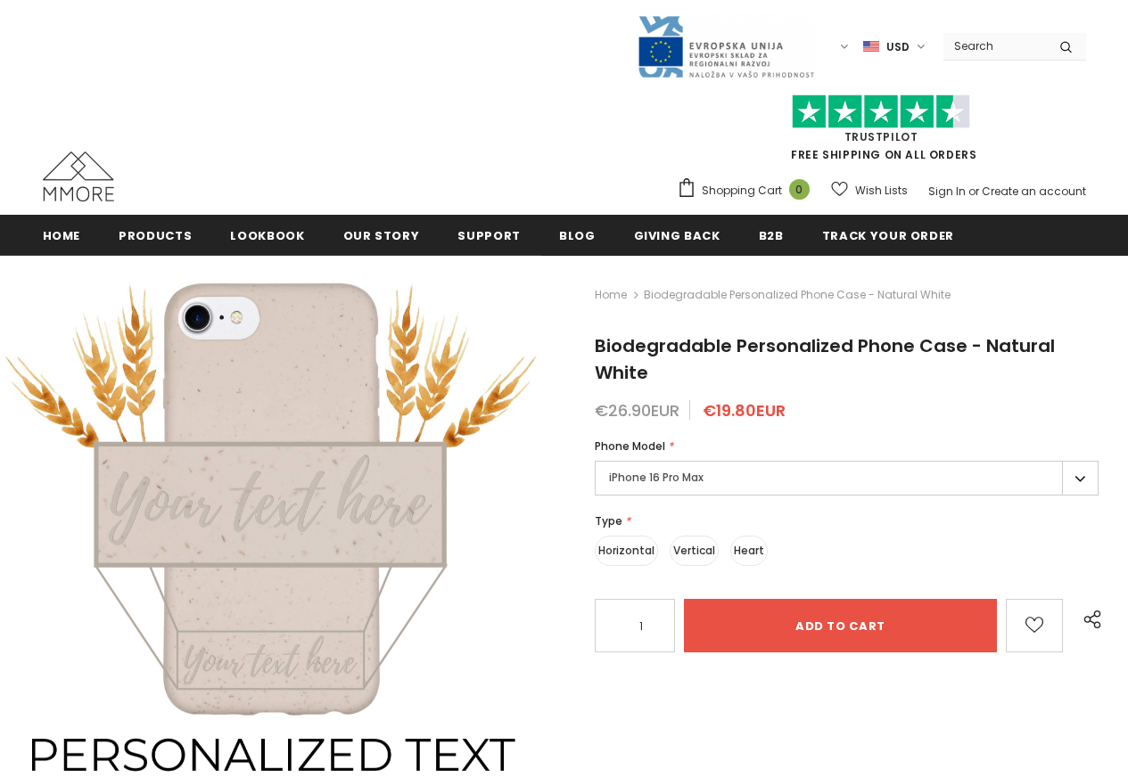  What do you see at coordinates (799, 189) in the screenshot?
I see `span: 0` at bounding box center [799, 189].